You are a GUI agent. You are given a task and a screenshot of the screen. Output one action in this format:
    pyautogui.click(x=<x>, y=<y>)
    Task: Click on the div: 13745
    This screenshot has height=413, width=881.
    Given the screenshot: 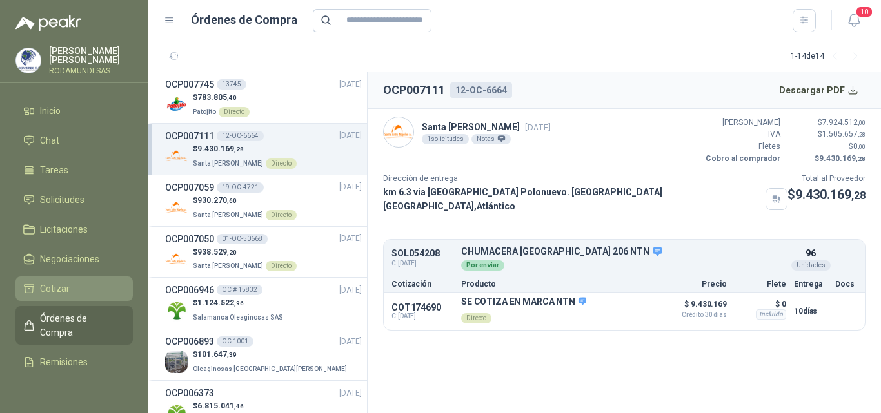 What is the action you would take?
    pyautogui.click(x=231, y=84)
    